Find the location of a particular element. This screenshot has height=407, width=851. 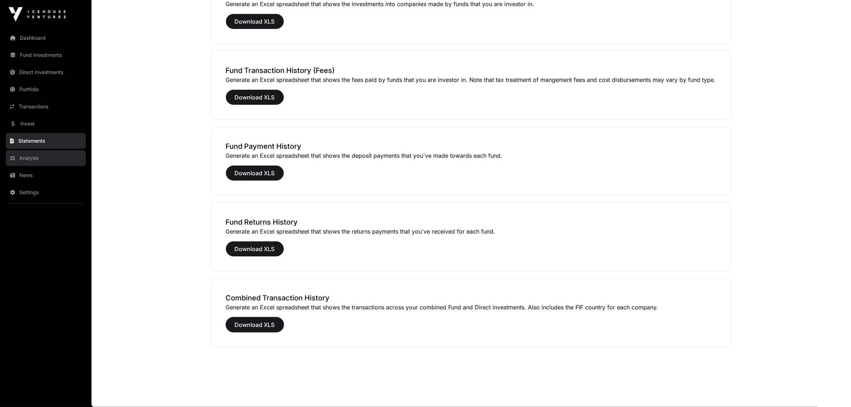

a: Statements is located at coordinates (46, 141).